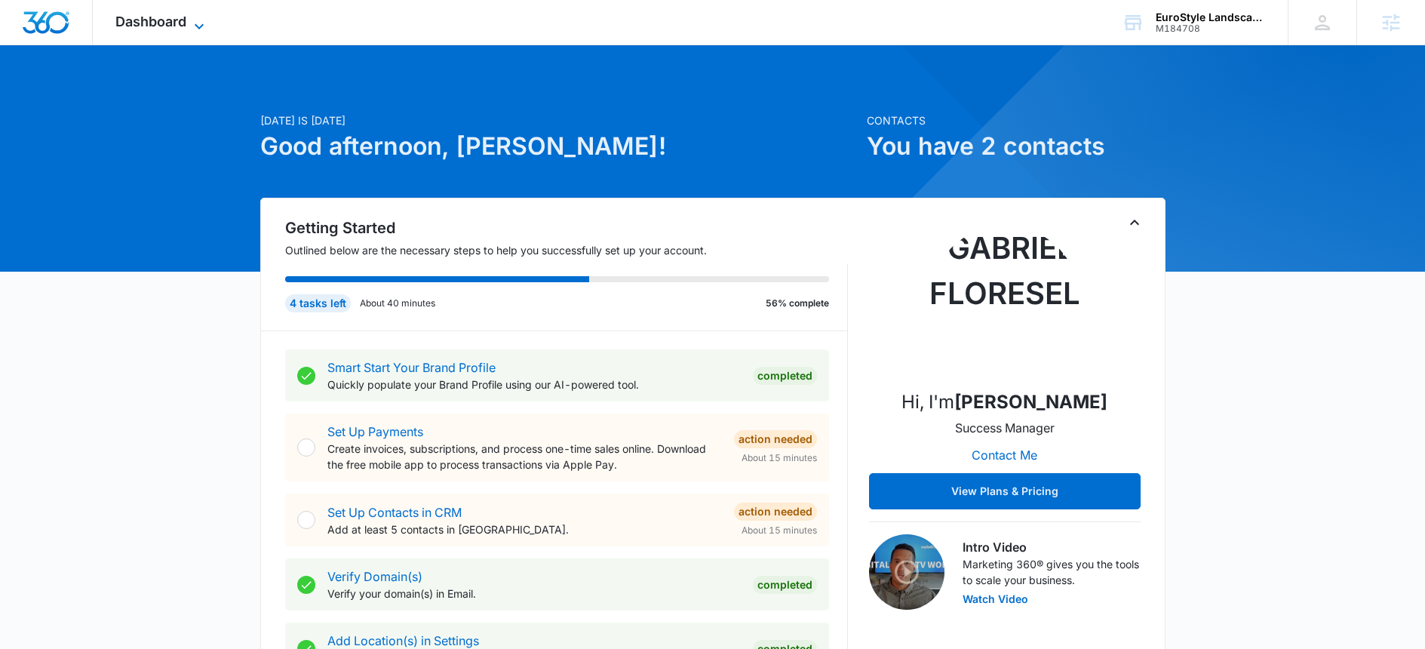  Describe the element at coordinates (411, 367) in the screenshot. I see `a: Smart Start Your Brand Profile` at that location.